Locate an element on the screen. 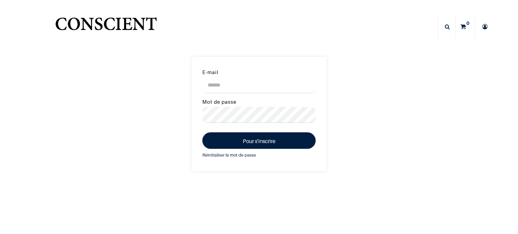 Image resolution: width=518 pixels, height=234 pixels. span: Logo de Conscient.nl is located at coordinates (106, 27).